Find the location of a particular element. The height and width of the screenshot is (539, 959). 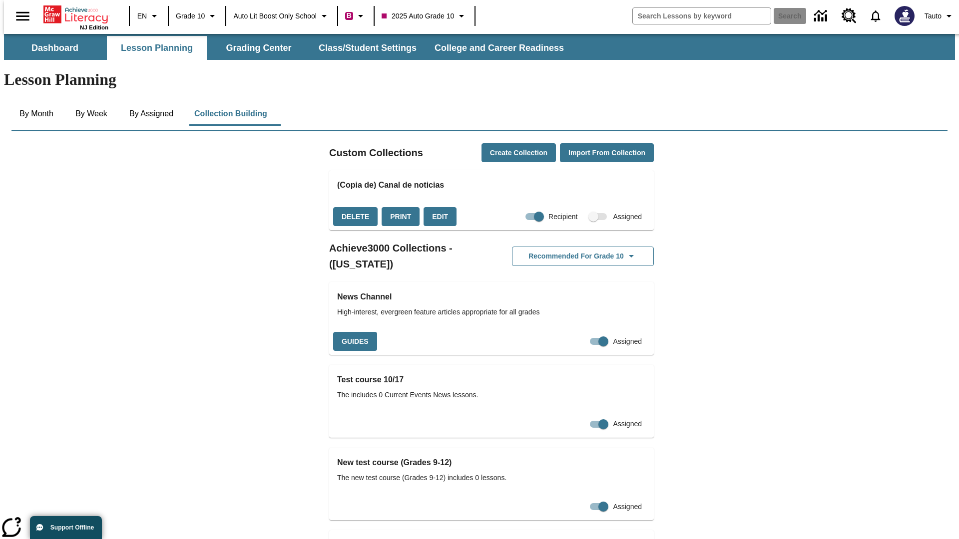

span: Support Offline is located at coordinates (72, 528).